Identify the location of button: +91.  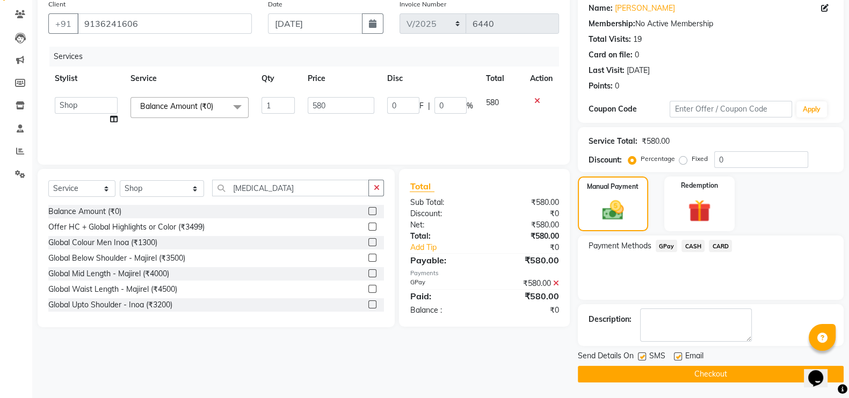
(63, 24).